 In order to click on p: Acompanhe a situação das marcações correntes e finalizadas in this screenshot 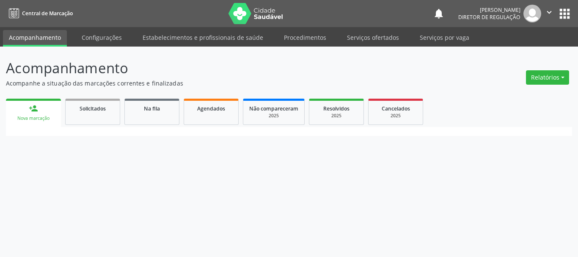, I will do `click(204, 83)`.